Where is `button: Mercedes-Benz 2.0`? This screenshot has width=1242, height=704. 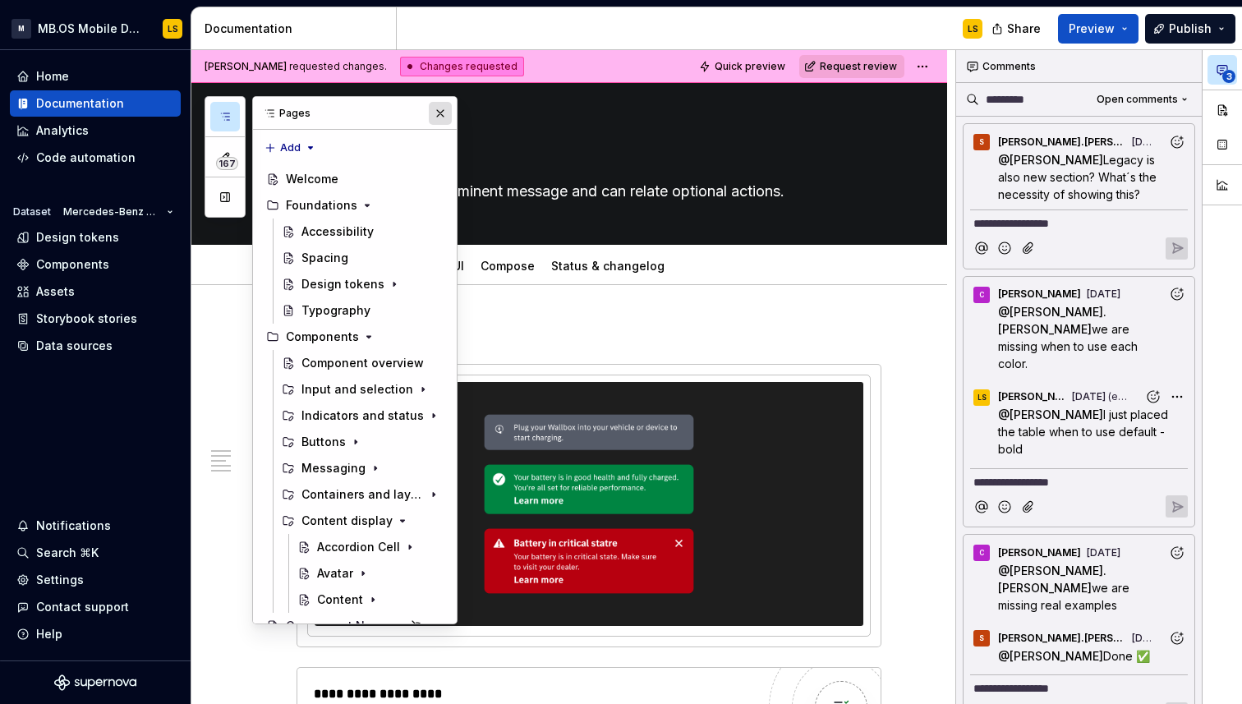
button: Mercedes-Benz 2.0 is located at coordinates (118, 212).